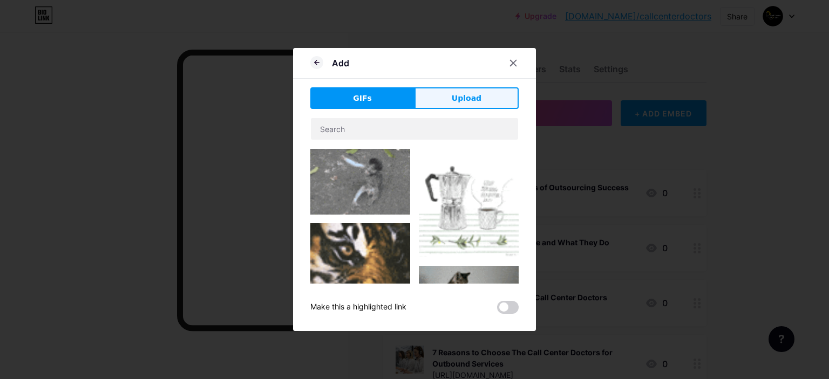 Image resolution: width=829 pixels, height=379 pixels. I want to click on button: Upload, so click(466, 98).